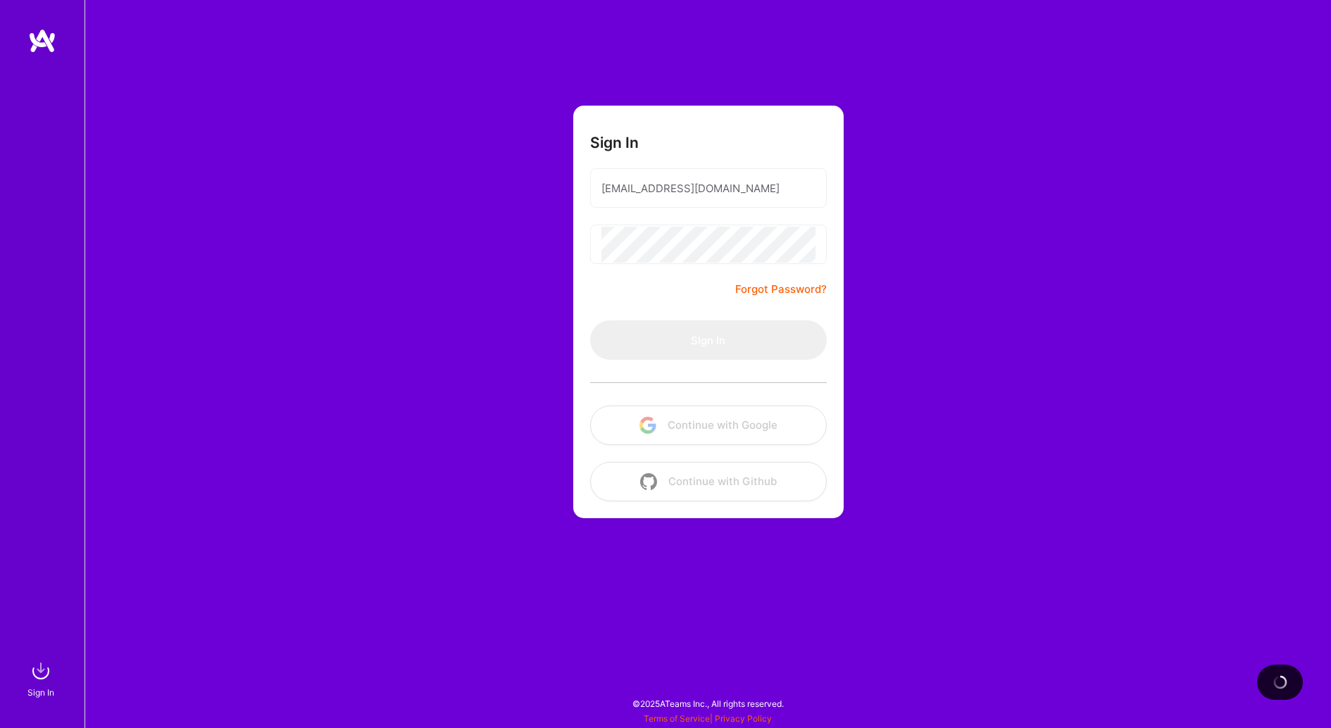  What do you see at coordinates (708, 704) in the screenshot?
I see `div: © 2025 ATeams Inc., All rights reserved.` at bounding box center [708, 704].